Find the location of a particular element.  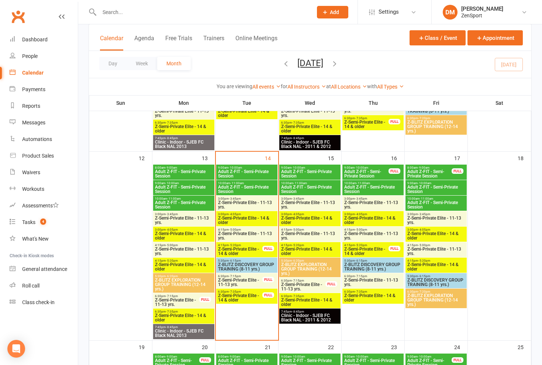

div: Automations is located at coordinates (37, 139).